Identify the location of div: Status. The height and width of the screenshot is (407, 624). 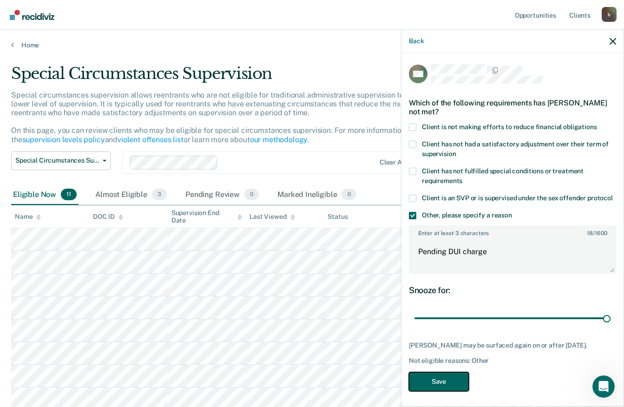
(338, 217).